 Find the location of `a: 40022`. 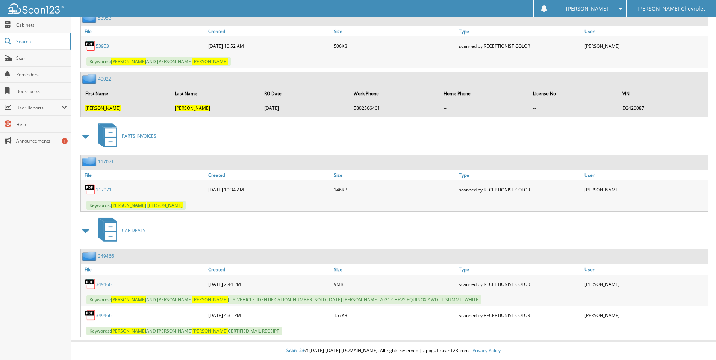

a: 40022 is located at coordinates (104, 79).